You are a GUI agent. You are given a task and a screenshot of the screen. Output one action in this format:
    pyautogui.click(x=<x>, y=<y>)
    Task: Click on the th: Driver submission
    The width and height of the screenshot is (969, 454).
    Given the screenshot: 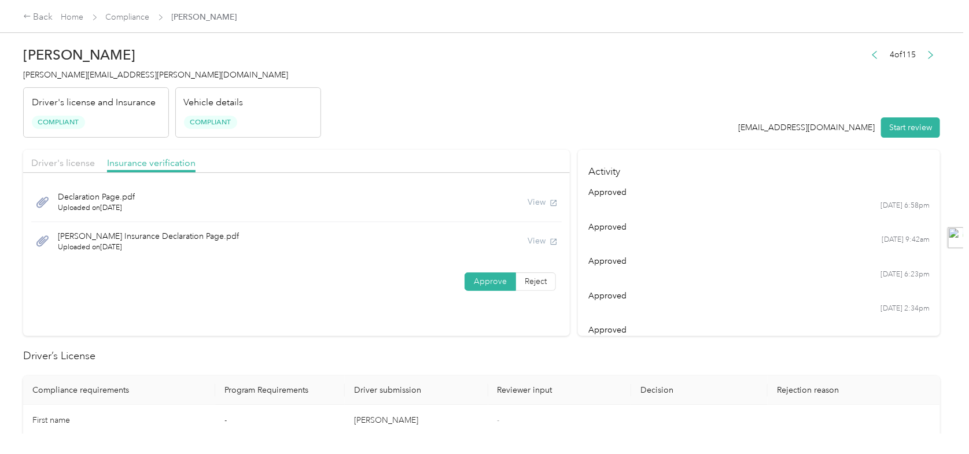 What is the action you would take?
    pyautogui.click(x=416, y=391)
    